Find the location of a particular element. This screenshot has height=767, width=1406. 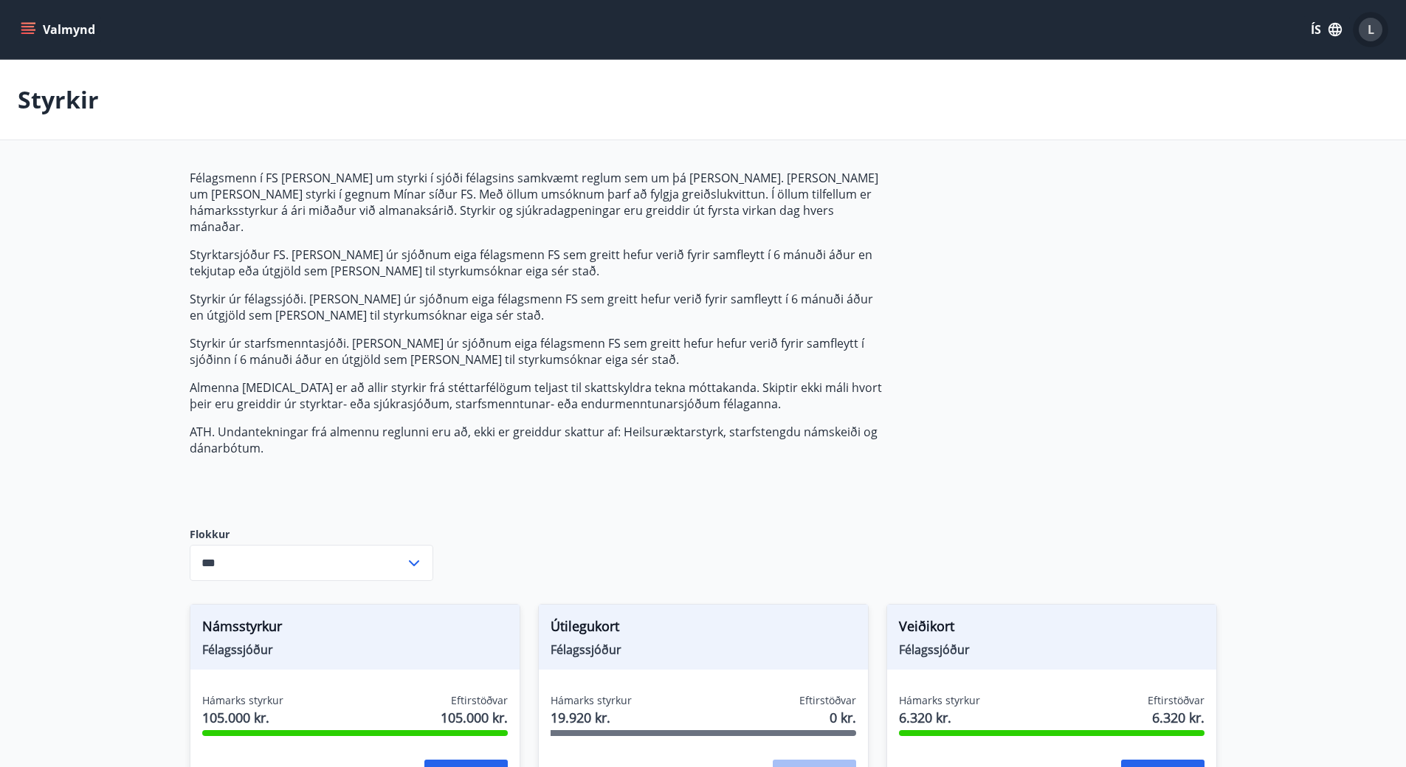

span: Veiðikort is located at coordinates (1052, 629).